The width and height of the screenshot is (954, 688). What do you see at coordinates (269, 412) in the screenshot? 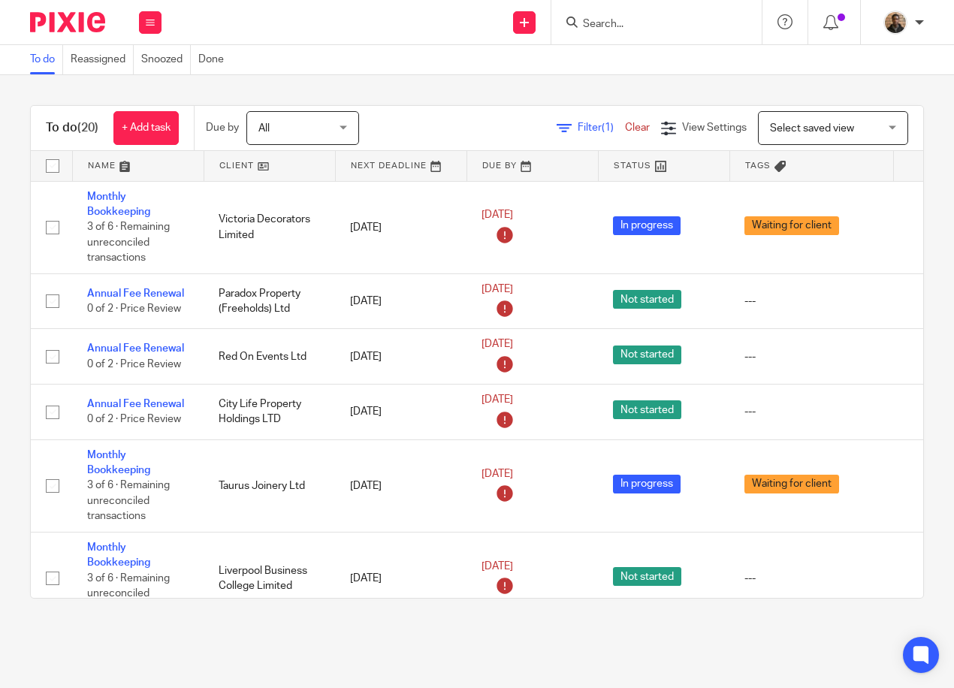
I see `td: City Life Property Holdings LTD` at bounding box center [269, 412].